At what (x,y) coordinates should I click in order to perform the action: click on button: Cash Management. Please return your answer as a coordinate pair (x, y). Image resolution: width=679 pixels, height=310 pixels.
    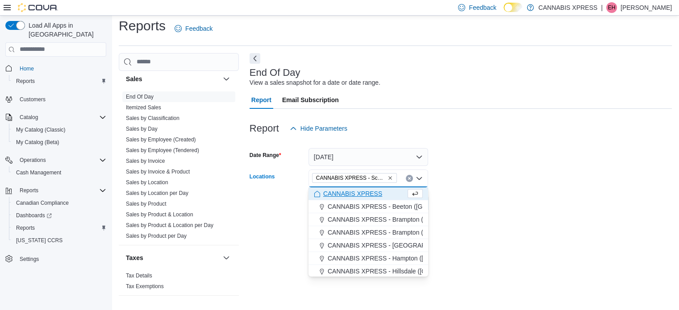
    Looking at the image, I should click on (59, 173).